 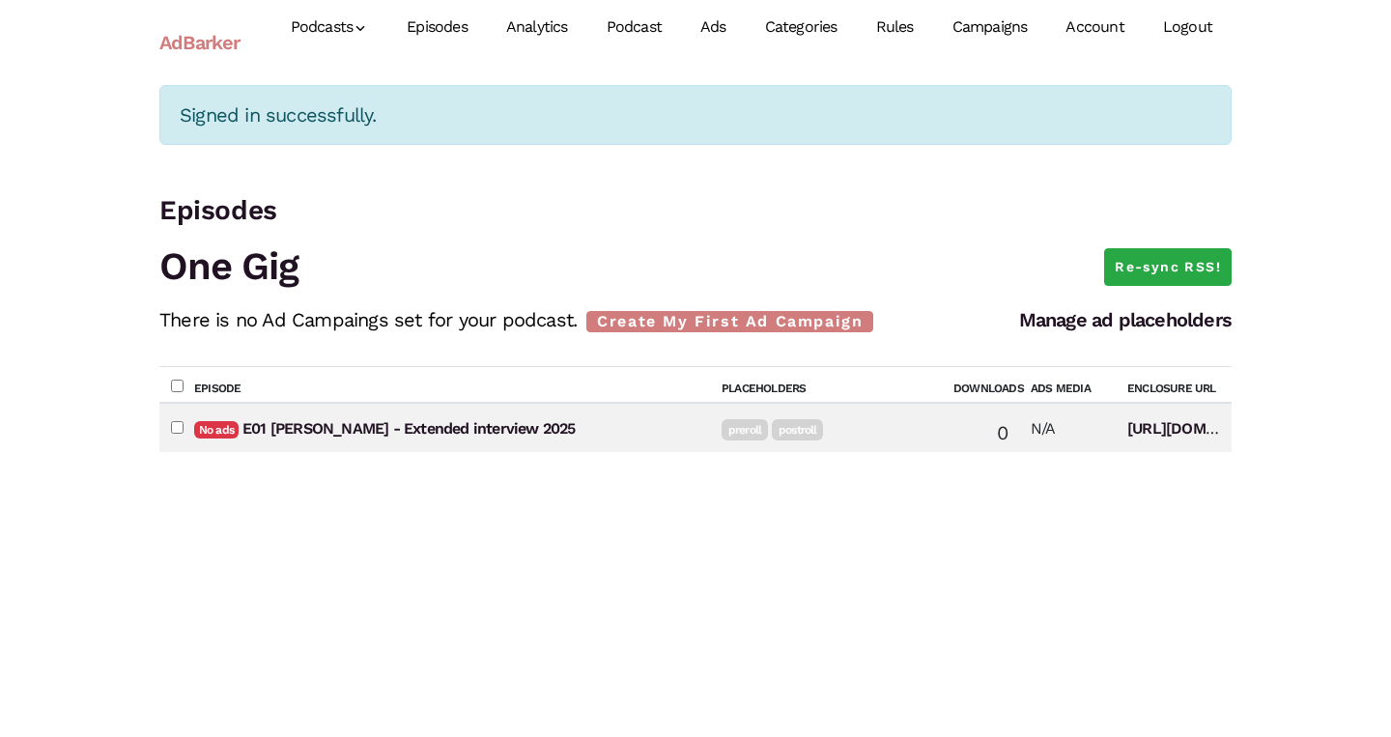 I want to click on div: There is no Ad Campaings set for your podcast., so click(x=516, y=320).